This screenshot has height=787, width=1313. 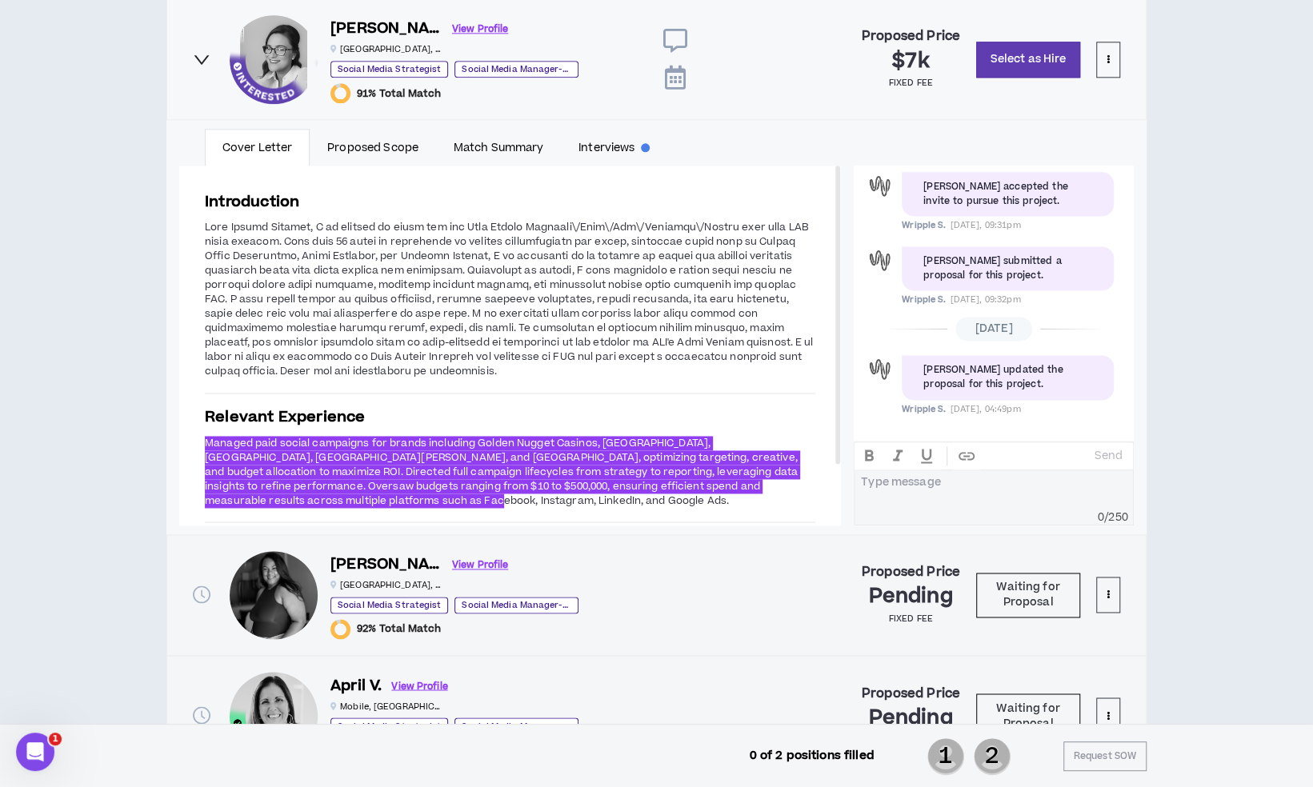 I want to click on button: create hypertext link, so click(x=967, y=456).